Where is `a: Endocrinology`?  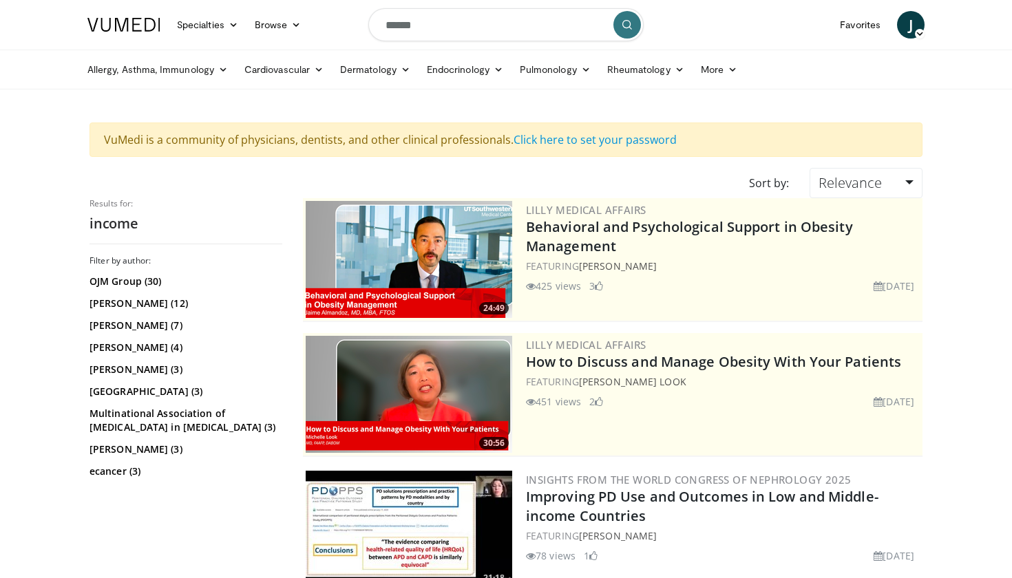 a: Endocrinology is located at coordinates (465, 70).